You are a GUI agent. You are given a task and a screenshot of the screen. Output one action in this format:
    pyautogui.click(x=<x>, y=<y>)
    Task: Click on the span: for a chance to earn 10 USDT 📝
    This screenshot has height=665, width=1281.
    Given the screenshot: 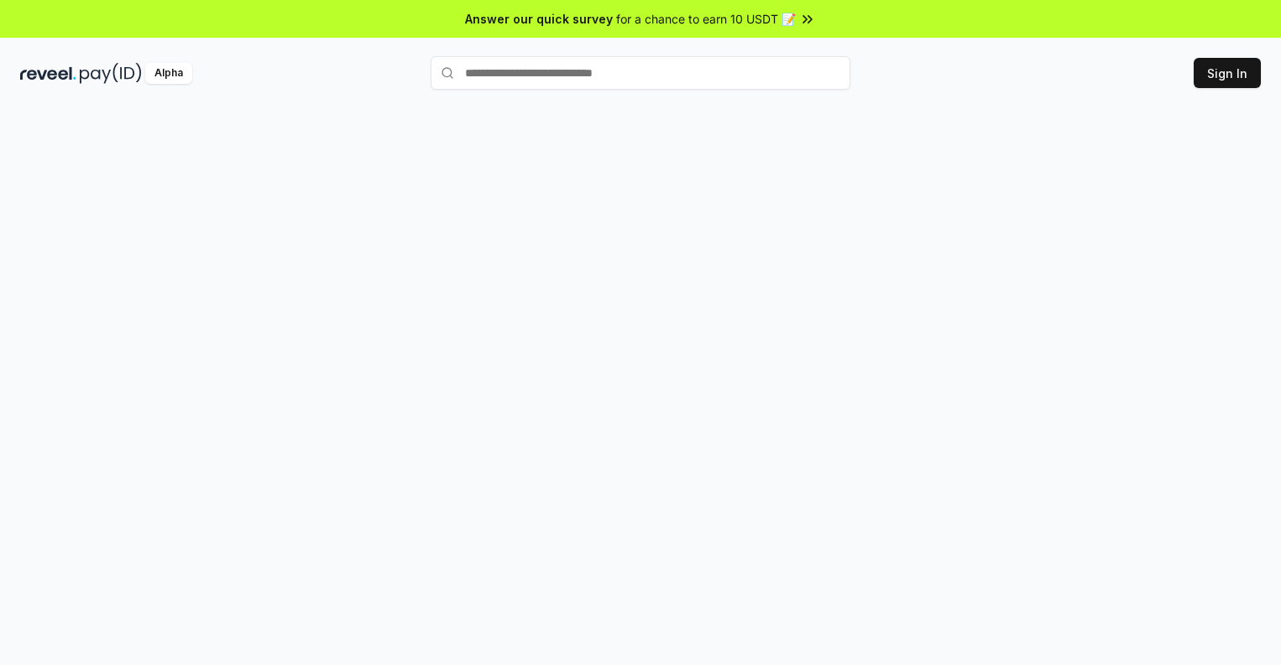 What is the action you would take?
    pyautogui.click(x=706, y=18)
    